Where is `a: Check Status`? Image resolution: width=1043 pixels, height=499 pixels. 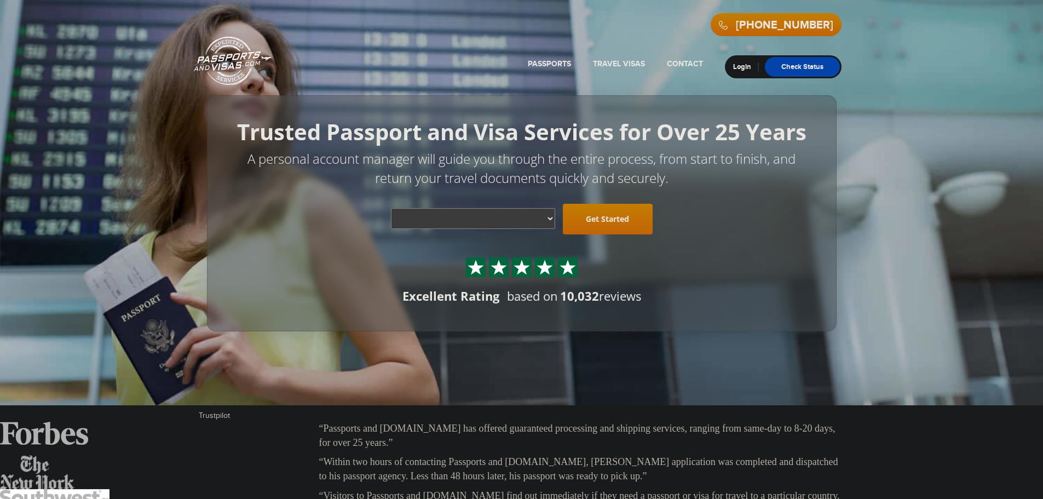
a: Check Status is located at coordinates (802, 67).